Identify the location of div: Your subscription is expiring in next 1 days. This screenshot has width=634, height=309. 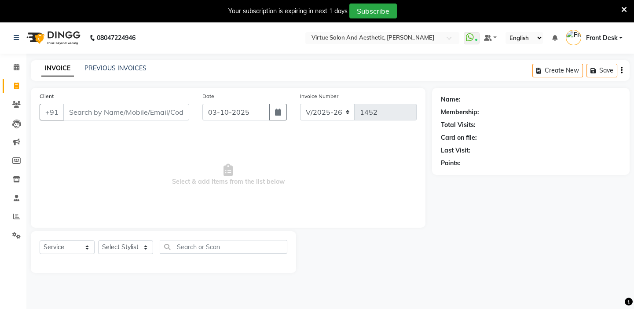
(288, 11).